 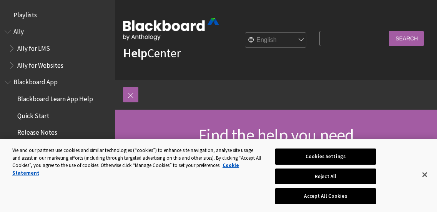 What do you see at coordinates (325, 196) in the screenshot?
I see `button: Accept All Cookies` at bounding box center [325, 196].